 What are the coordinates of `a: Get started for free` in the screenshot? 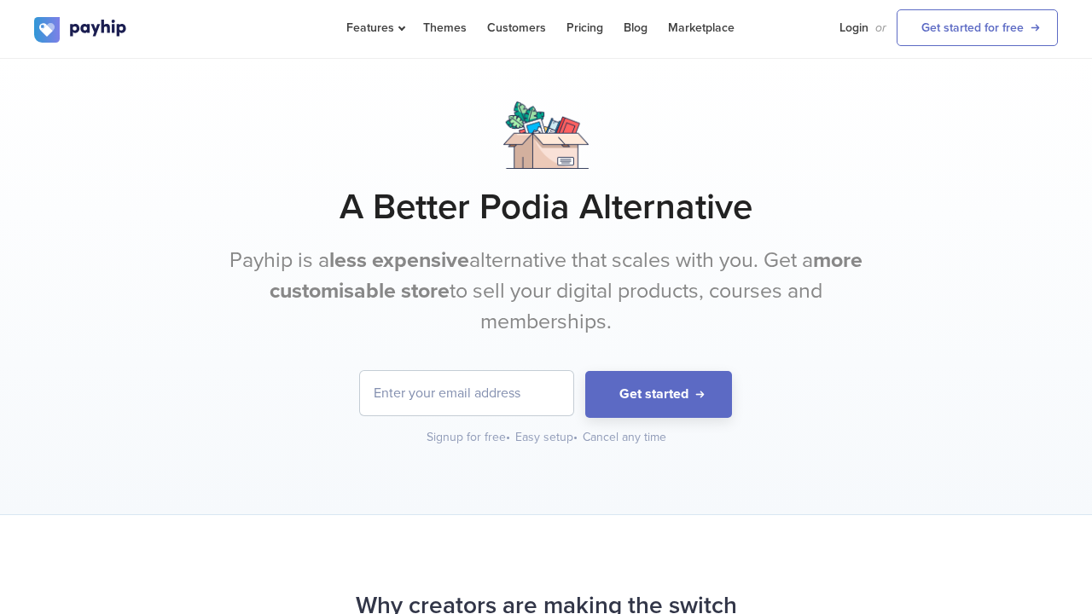 It's located at (977, 27).